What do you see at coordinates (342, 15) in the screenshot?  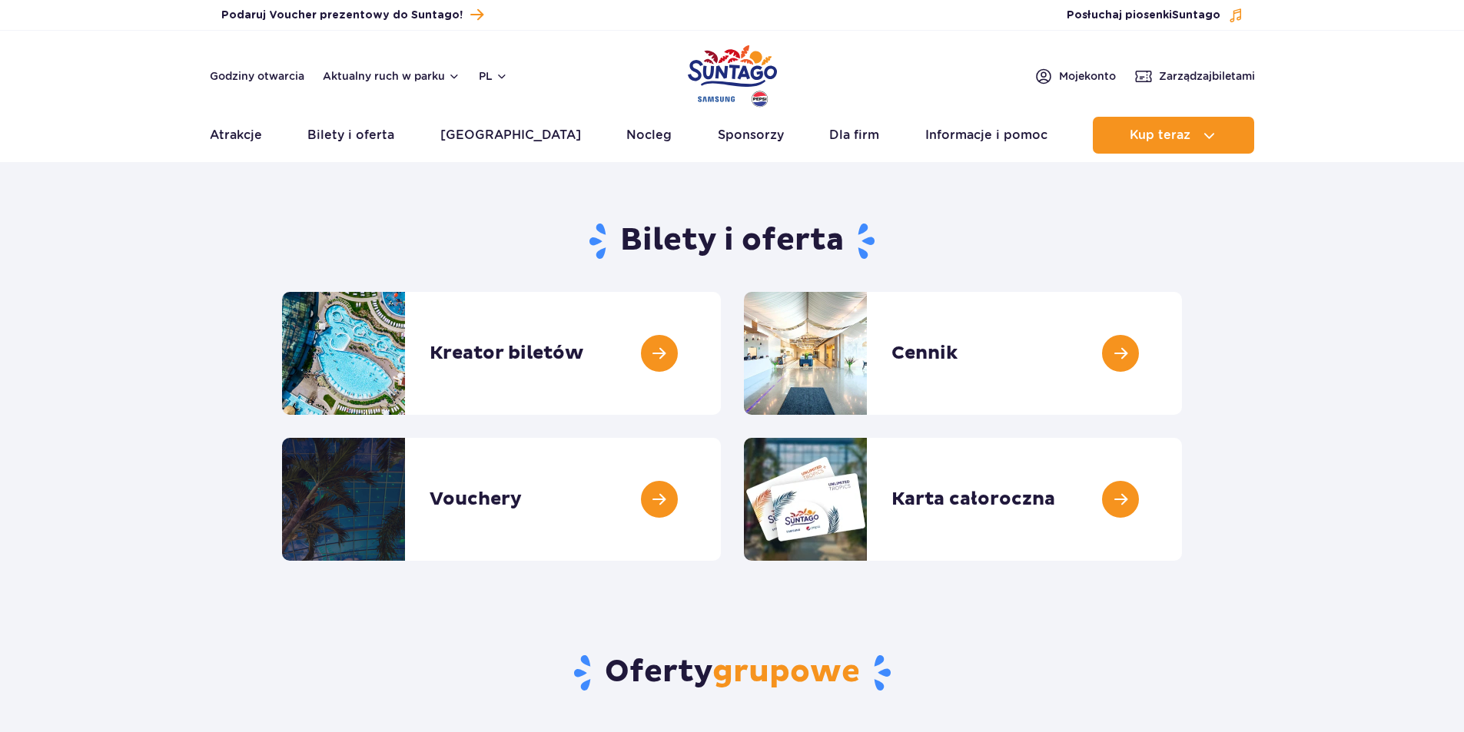 I see `span: Podaruj Voucher prezentowy do Suntago!` at bounding box center [342, 15].